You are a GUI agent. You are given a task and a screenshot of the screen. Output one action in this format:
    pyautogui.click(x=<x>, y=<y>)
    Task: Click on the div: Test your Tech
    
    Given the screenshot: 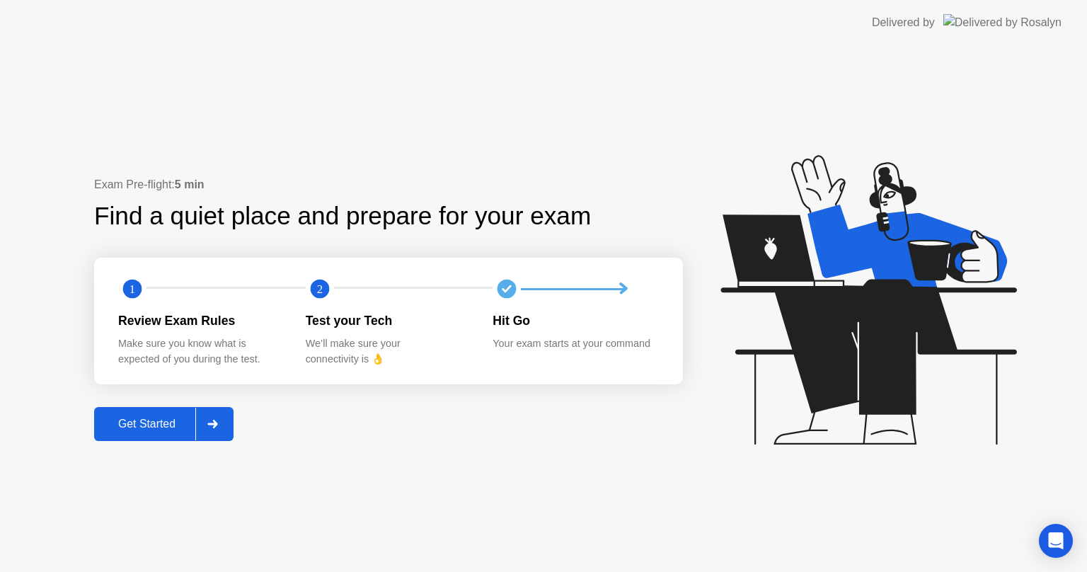 What is the action you would take?
    pyautogui.click(x=388, y=321)
    